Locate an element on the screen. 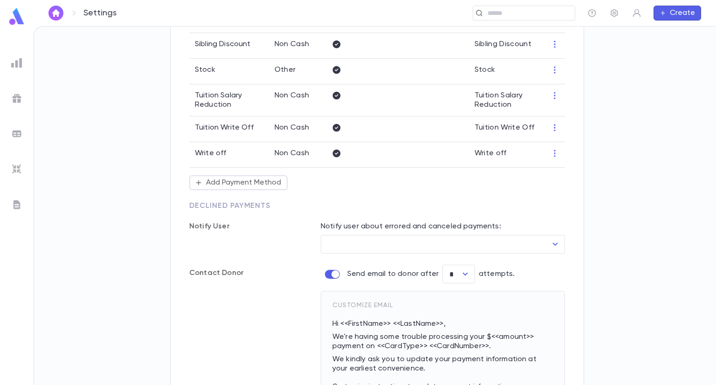 This screenshot has height=385, width=716. span: Declined Payments is located at coordinates (230, 206).